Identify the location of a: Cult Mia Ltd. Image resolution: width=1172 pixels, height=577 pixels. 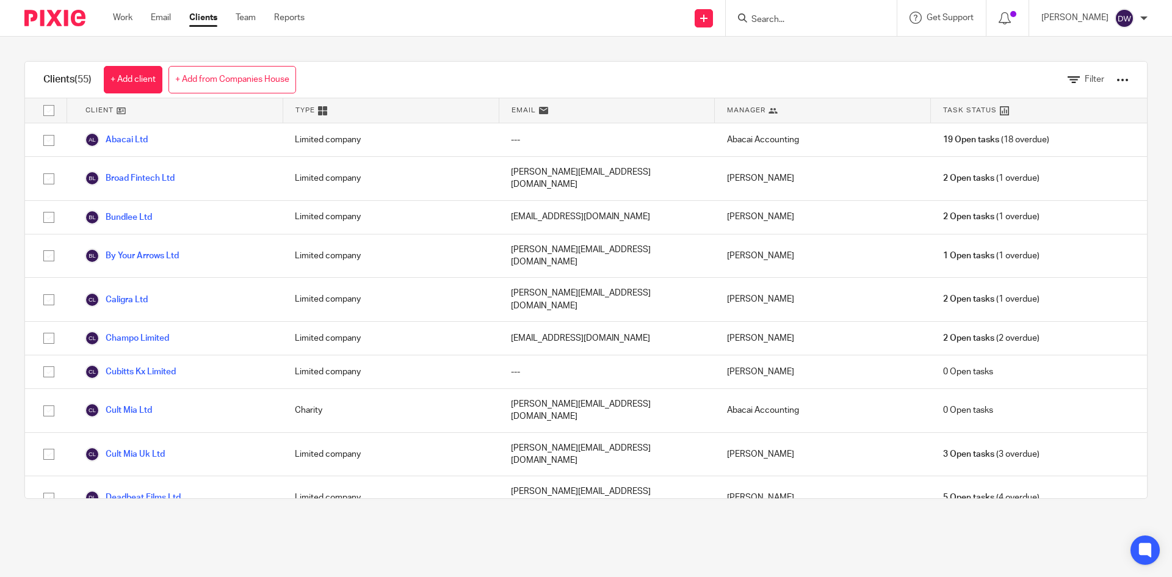
(118, 410).